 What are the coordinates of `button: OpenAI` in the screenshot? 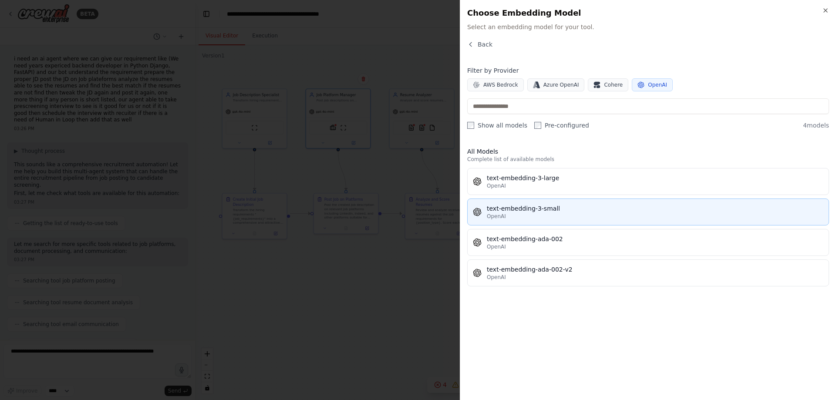 It's located at (653, 85).